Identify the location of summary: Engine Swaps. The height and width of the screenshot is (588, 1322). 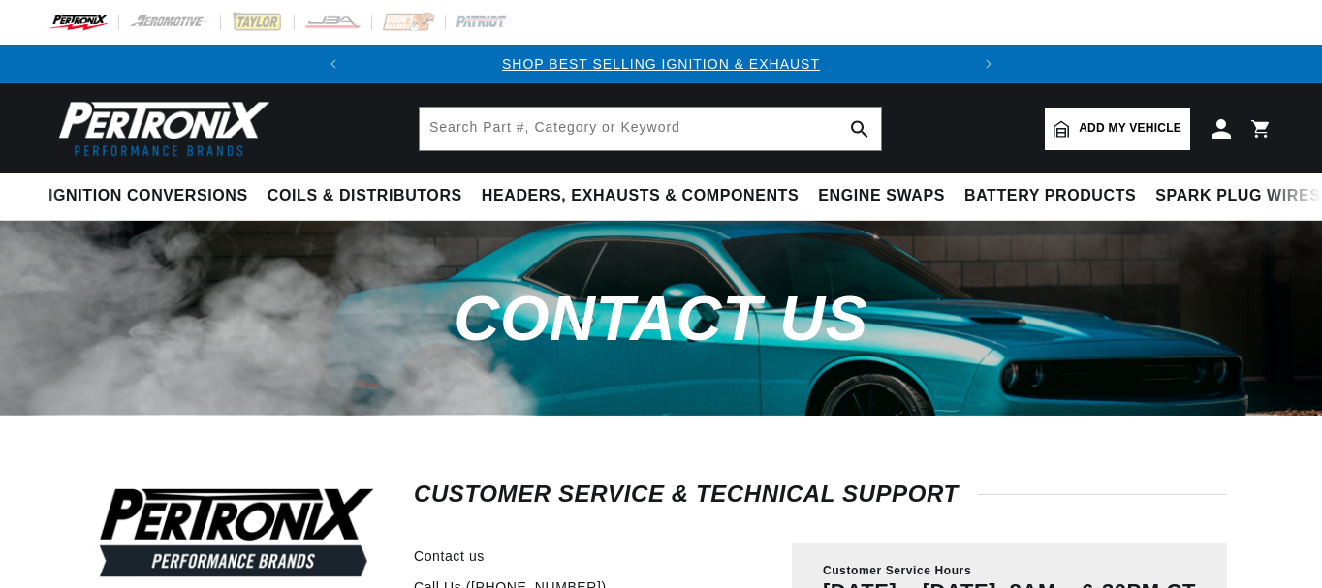
(881, 196).